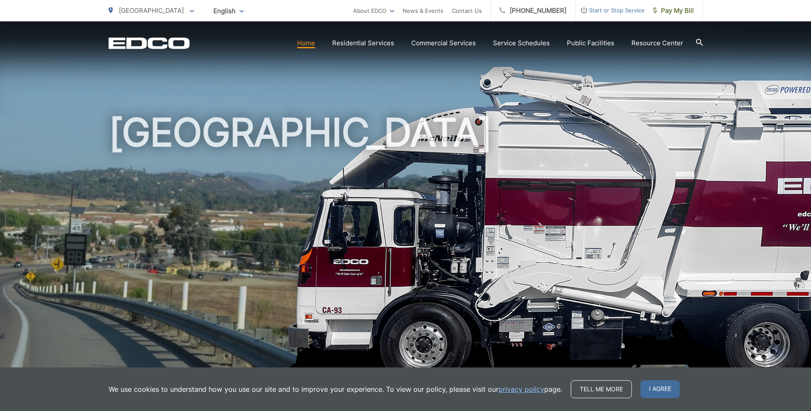 The width and height of the screenshot is (811, 411). I want to click on a: Commercial Services, so click(443, 43).